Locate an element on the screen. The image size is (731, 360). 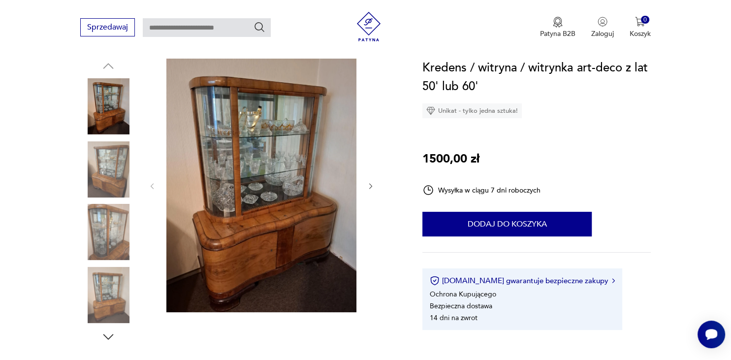
p: Patyna B2B is located at coordinates (558, 33).